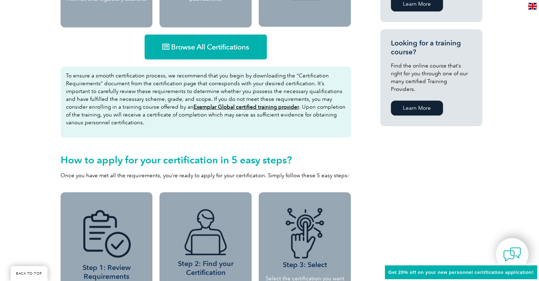  Describe the element at coordinates (417, 108) in the screenshot. I see `a: Learn More` at that location.